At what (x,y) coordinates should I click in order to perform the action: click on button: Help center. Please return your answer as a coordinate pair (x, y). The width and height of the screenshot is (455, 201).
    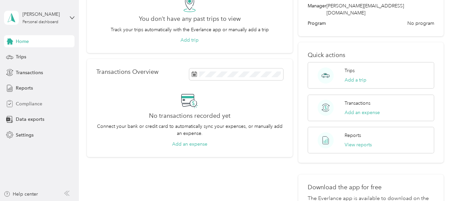
    Looking at the image, I should click on (21, 194).